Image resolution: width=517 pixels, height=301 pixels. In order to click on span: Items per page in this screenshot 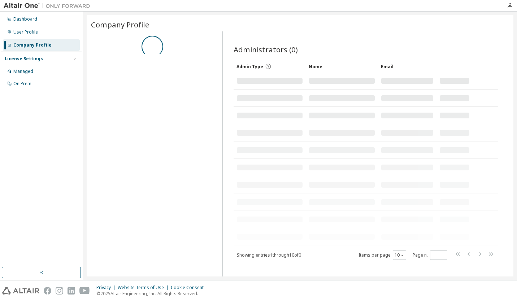, I will do `click(382, 255)`.